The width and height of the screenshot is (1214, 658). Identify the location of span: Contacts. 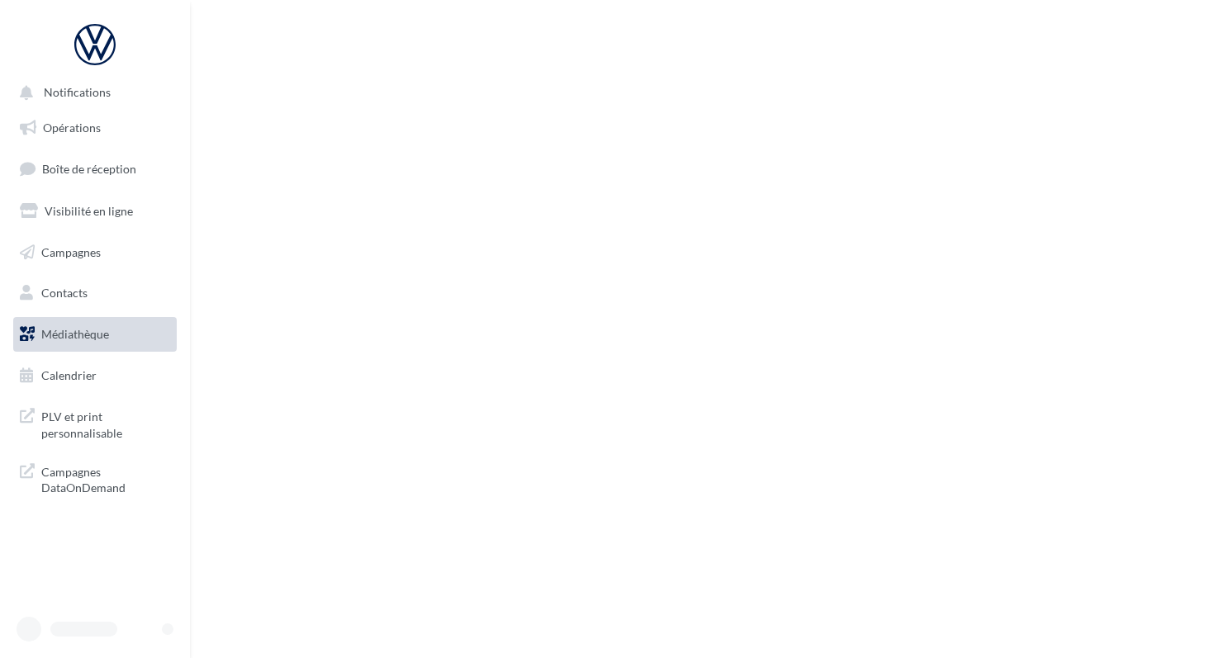
(64, 292).